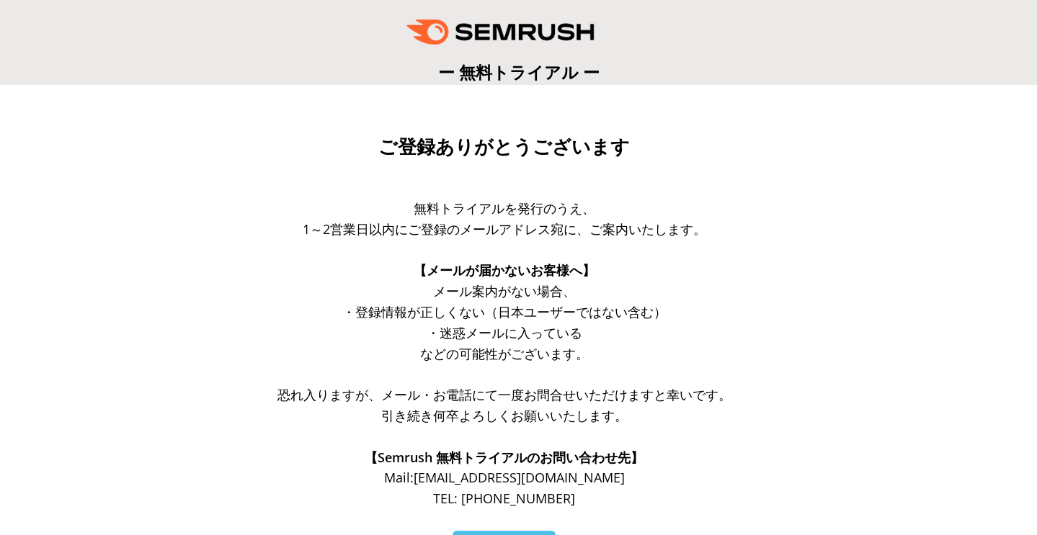 The height and width of the screenshot is (535, 1037). Describe the element at coordinates (504, 208) in the screenshot. I see `span: 無料トライアルを発行のうえ、` at that location.